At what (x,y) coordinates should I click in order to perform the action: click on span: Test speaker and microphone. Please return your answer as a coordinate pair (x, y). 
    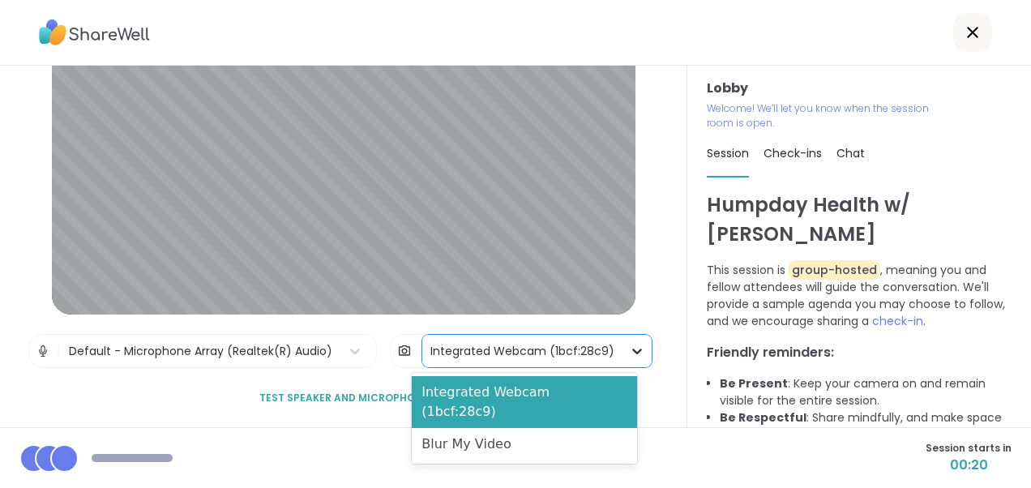
    Looking at the image, I should click on (344, 398).